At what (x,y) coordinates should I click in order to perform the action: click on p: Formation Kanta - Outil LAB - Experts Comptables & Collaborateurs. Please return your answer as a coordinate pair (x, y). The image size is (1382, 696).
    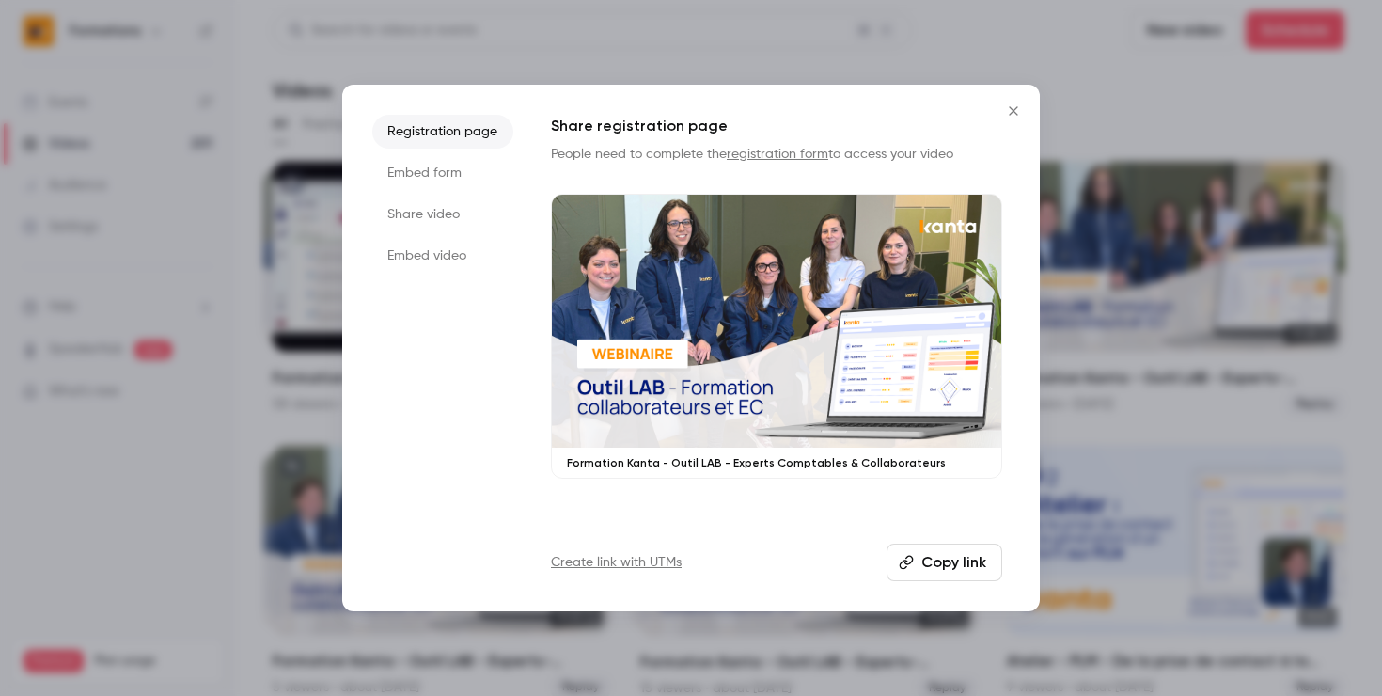
    Looking at the image, I should click on (777, 463).